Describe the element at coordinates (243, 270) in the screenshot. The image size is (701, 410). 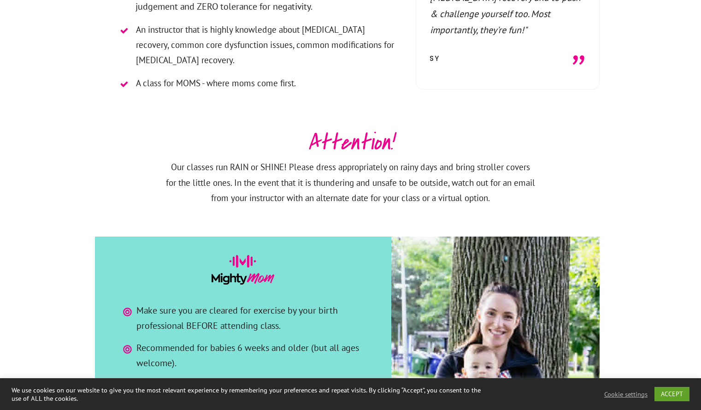
I see `img: logo-mighty-mom-full` at that location.